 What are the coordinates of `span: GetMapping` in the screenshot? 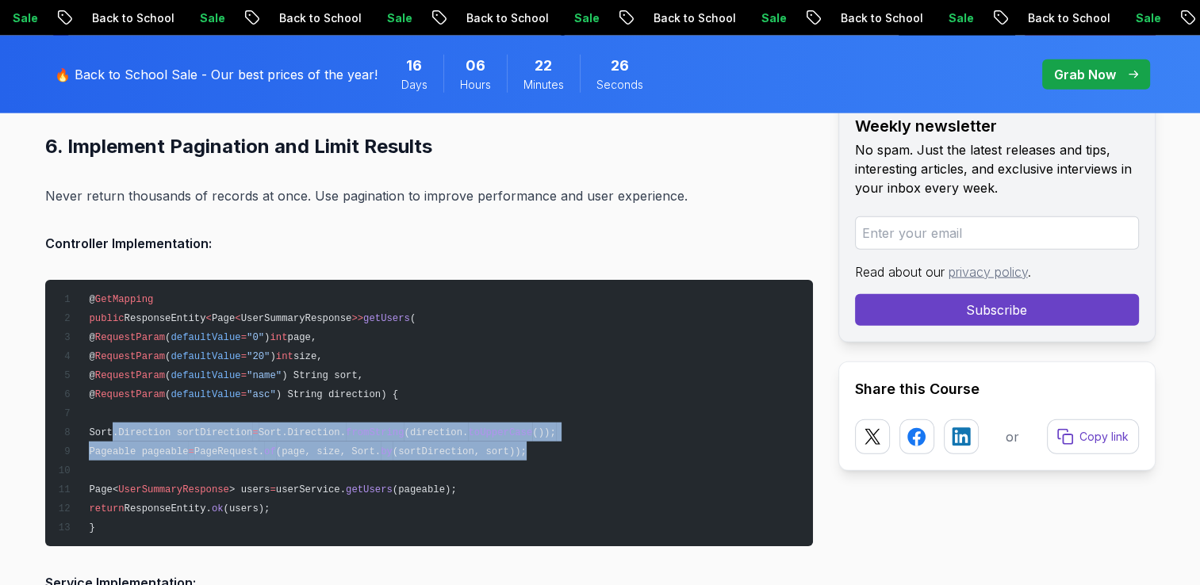 It's located at (125, 300).